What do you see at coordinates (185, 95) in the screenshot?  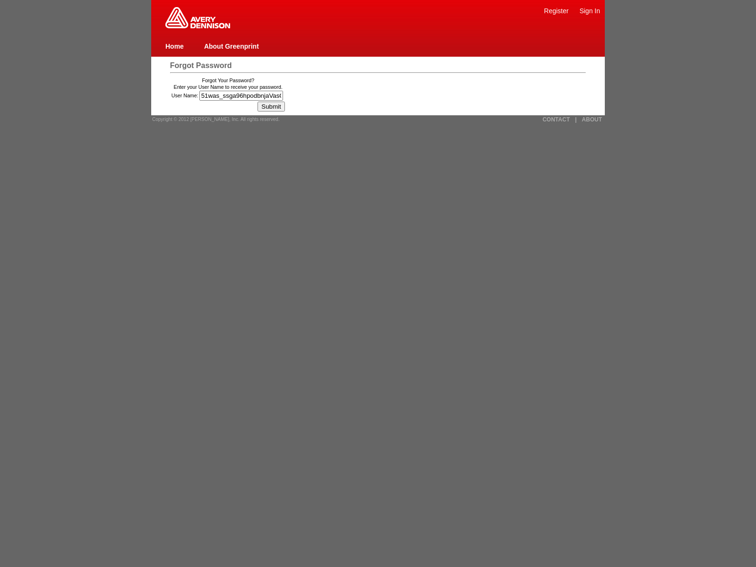 I see `label: User Name:` at bounding box center [185, 95].